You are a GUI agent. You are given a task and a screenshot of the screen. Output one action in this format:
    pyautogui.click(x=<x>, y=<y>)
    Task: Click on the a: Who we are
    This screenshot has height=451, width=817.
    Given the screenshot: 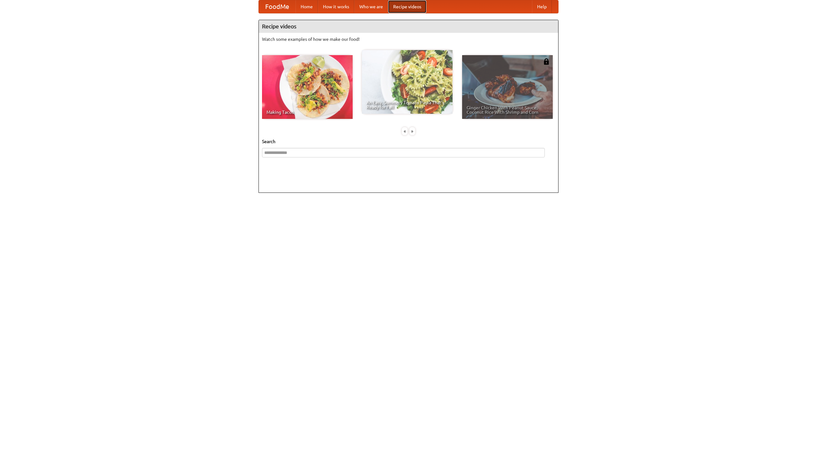 What is the action you would take?
    pyautogui.click(x=371, y=7)
    